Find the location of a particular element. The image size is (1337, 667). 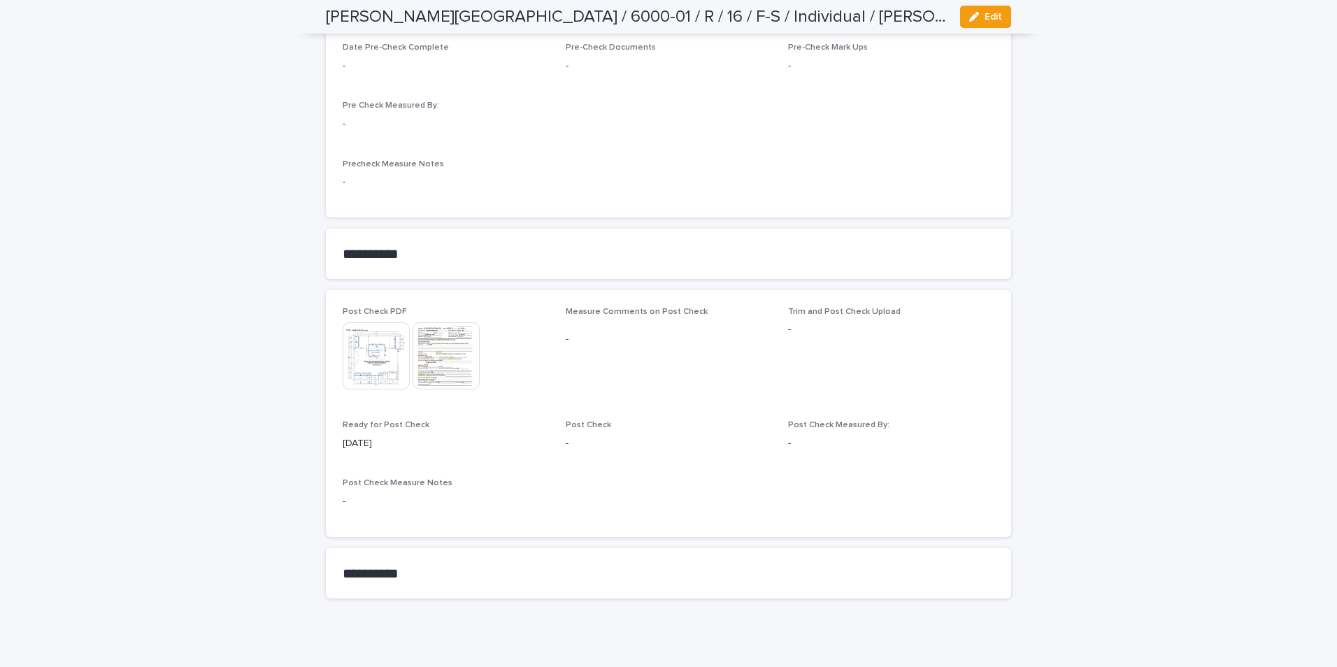

span: Pre-Check Documents is located at coordinates (610, 48).